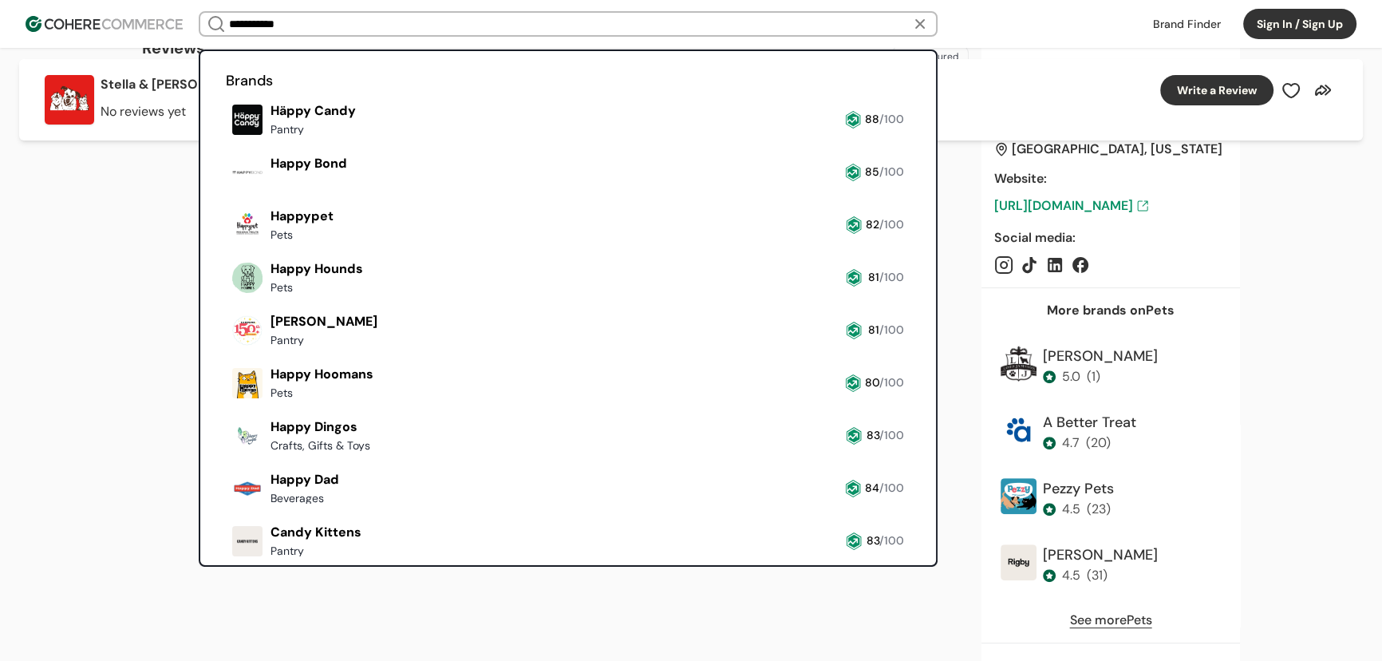  I want to click on div: Website :, so click(1111, 179).